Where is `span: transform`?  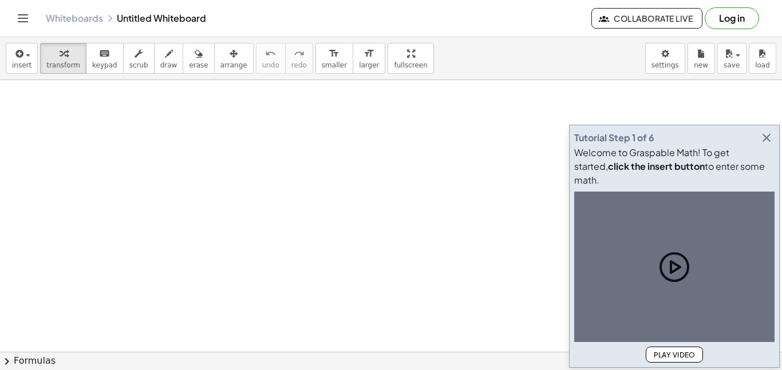
span: transform is located at coordinates (63, 65).